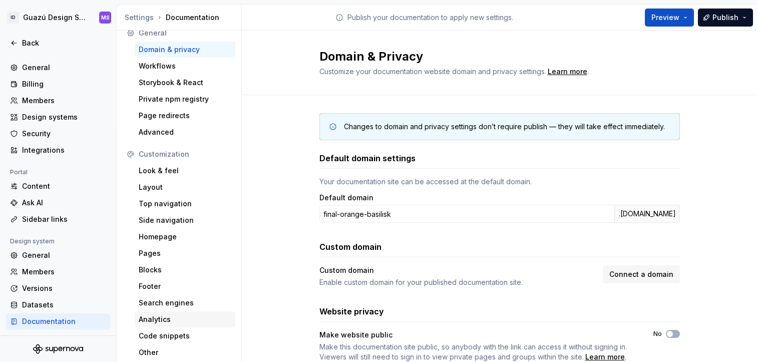 The width and height of the screenshot is (757, 362). Describe the element at coordinates (185, 66) in the screenshot. I see `a: Workflows` at that location.